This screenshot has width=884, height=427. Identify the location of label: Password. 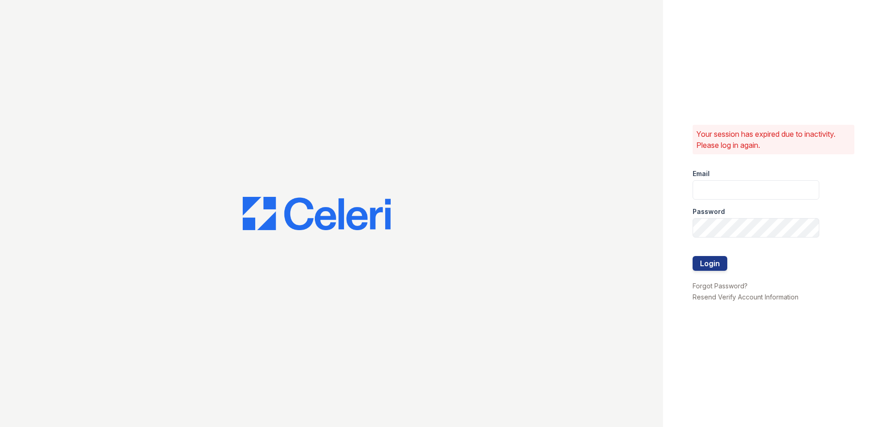
(709, 212).